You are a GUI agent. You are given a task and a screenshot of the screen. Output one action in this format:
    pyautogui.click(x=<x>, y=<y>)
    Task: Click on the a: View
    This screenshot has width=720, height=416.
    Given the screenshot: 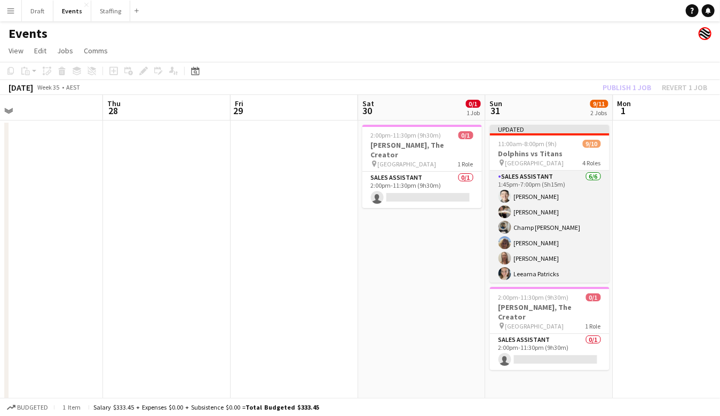 What is the action you would take?
    pyautogui.click(x=16, y=51)
    